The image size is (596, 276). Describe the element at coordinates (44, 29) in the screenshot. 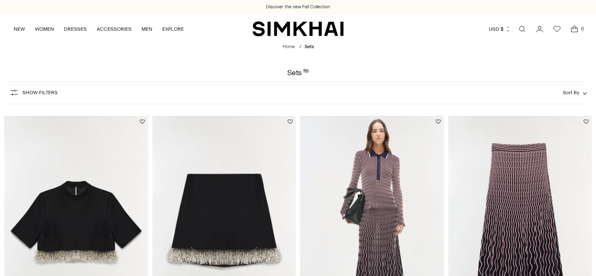

I see `a: WOMEN` at that location.